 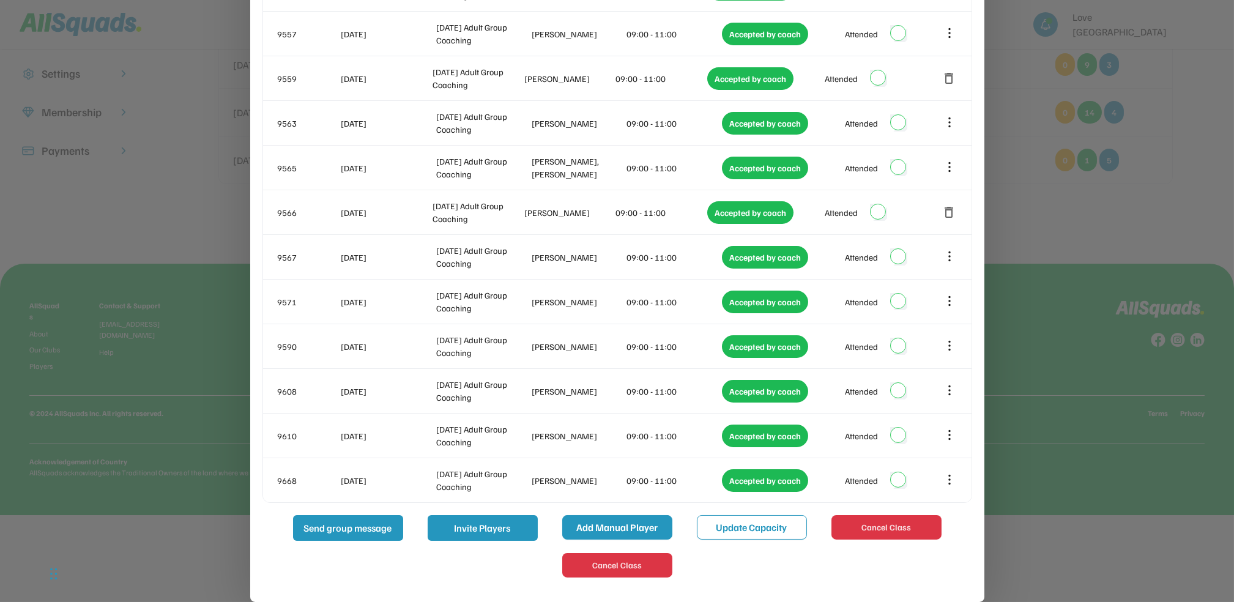 I want to click on button: Add Manual Player, so click(x=617, y=527).